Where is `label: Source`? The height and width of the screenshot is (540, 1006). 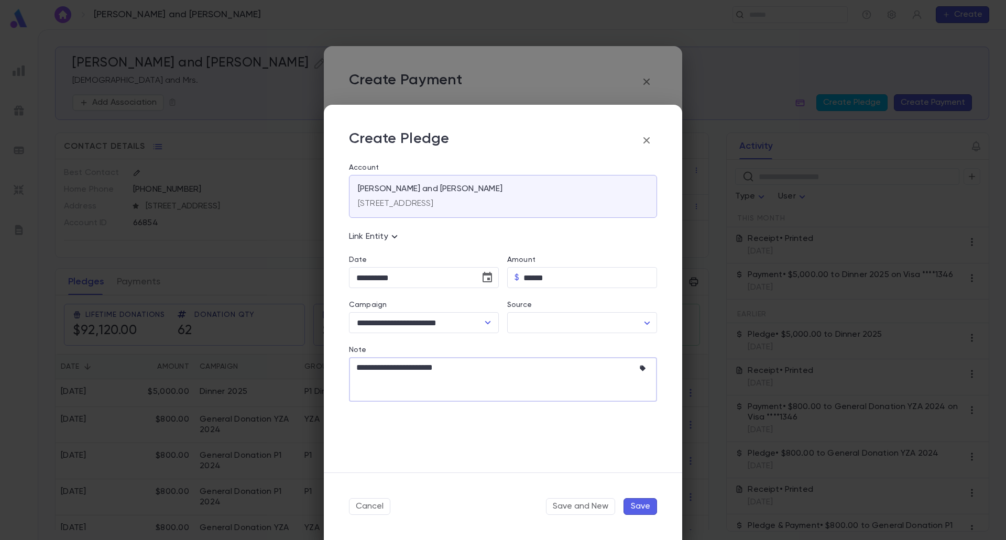
label: Source is located at coordinates (519, 305).